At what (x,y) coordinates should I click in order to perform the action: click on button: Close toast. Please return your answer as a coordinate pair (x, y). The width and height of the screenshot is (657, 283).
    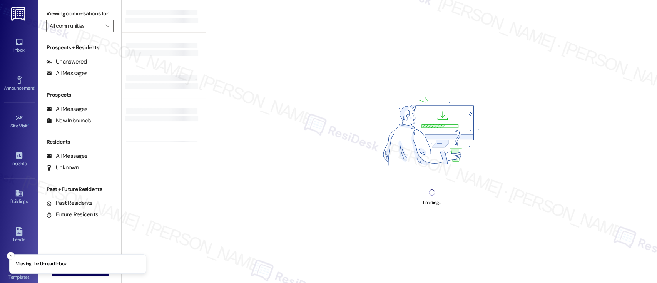
    Looking at the image, I should click on (11, 256).